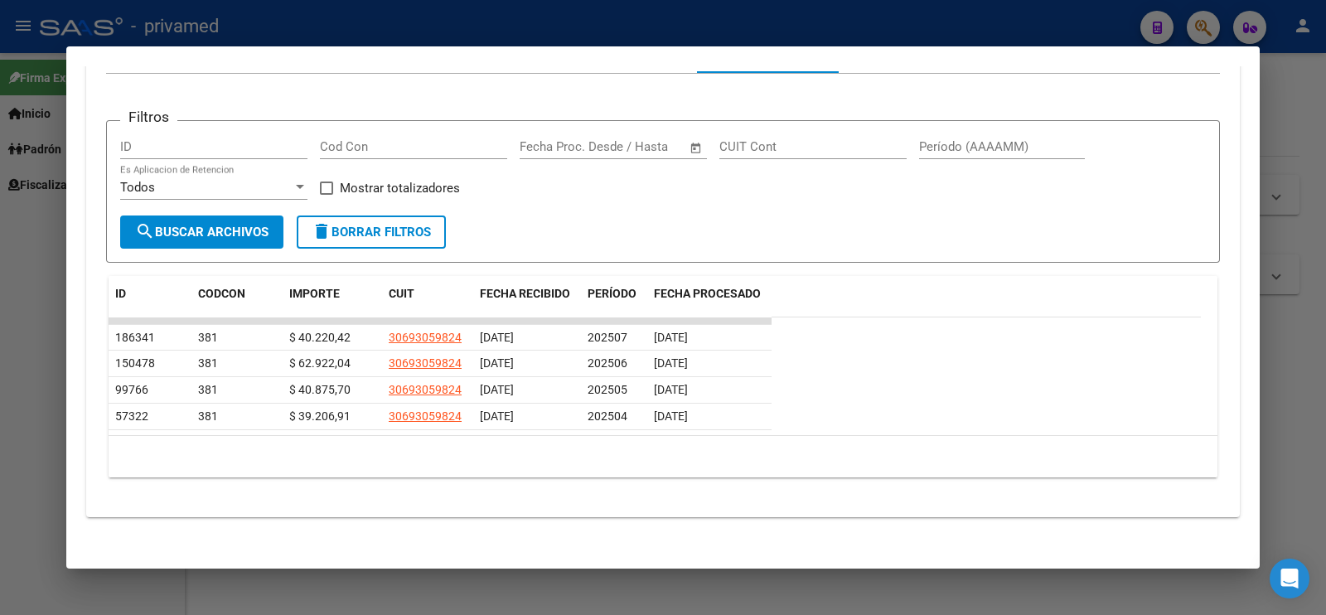  What do you see at coordinates (322, 231) in the screenshot?
I see `mat-icon: delete` at bounding box center [322, 231].